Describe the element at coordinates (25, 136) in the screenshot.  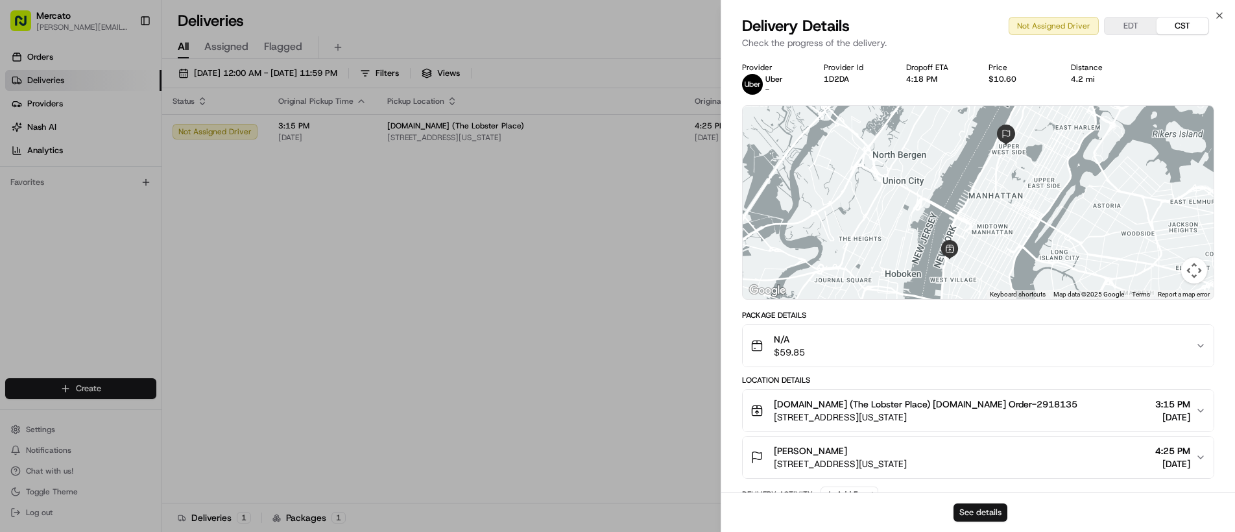
I see `img: 1736555255976-a54dd68f-1ca7-489b-9aae-adbdc363a1c4` at that location.